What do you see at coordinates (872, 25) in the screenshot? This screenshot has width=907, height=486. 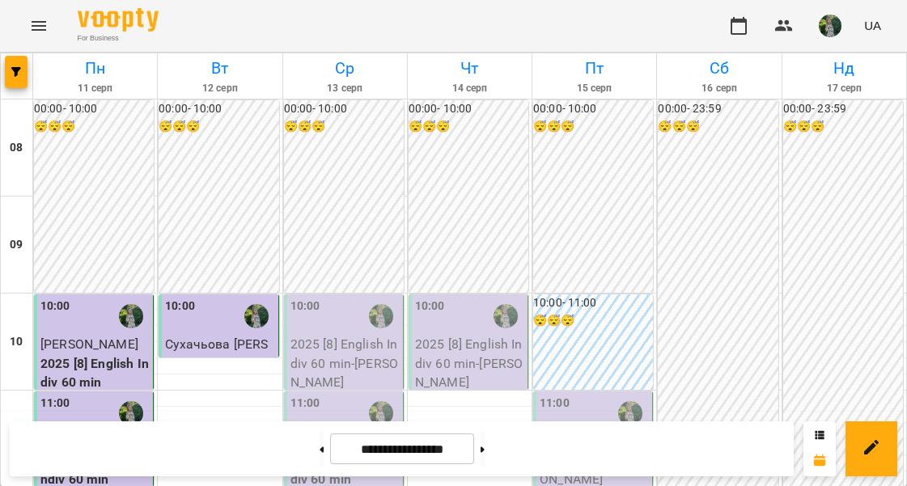 I see `button: UA` at bounding box center [872, 25].